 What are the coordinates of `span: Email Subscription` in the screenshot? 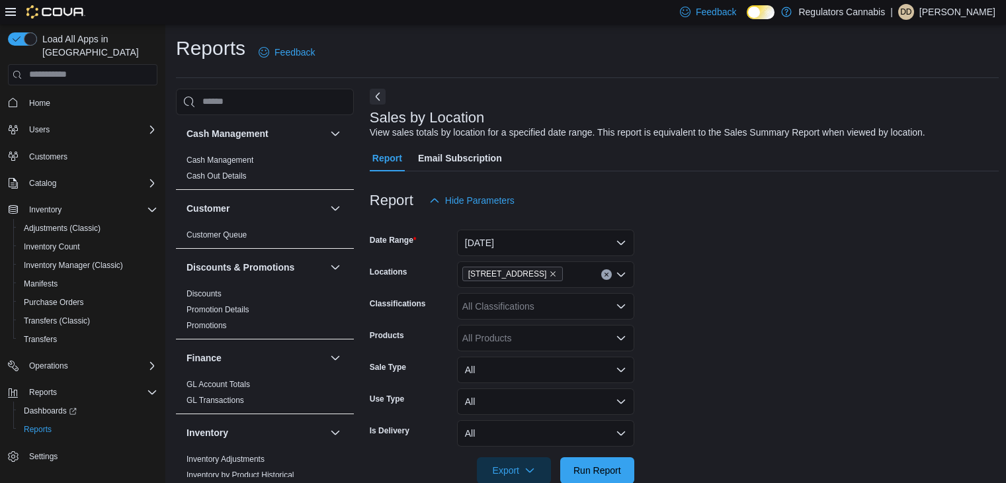 It's located at (460, 158).